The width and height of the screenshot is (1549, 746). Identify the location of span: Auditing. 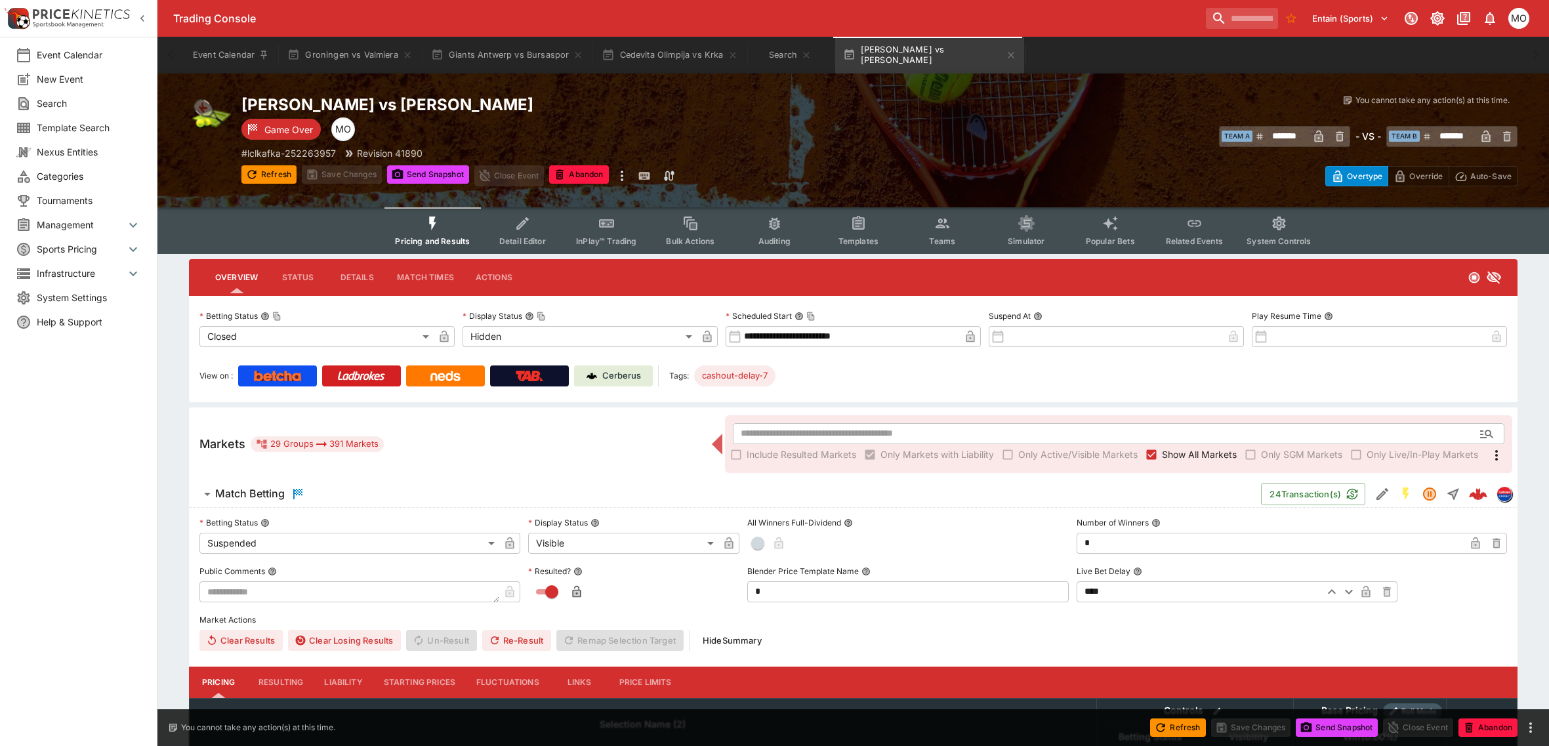
(774, 241).